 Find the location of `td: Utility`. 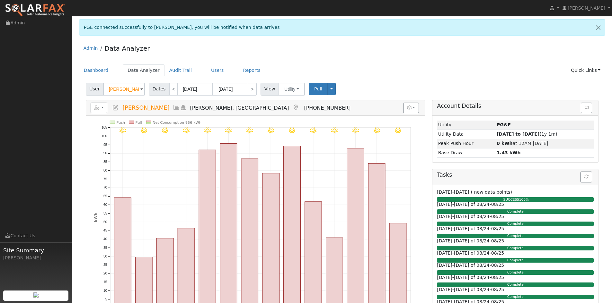

td: Utility is located at coordinates (466, 125).